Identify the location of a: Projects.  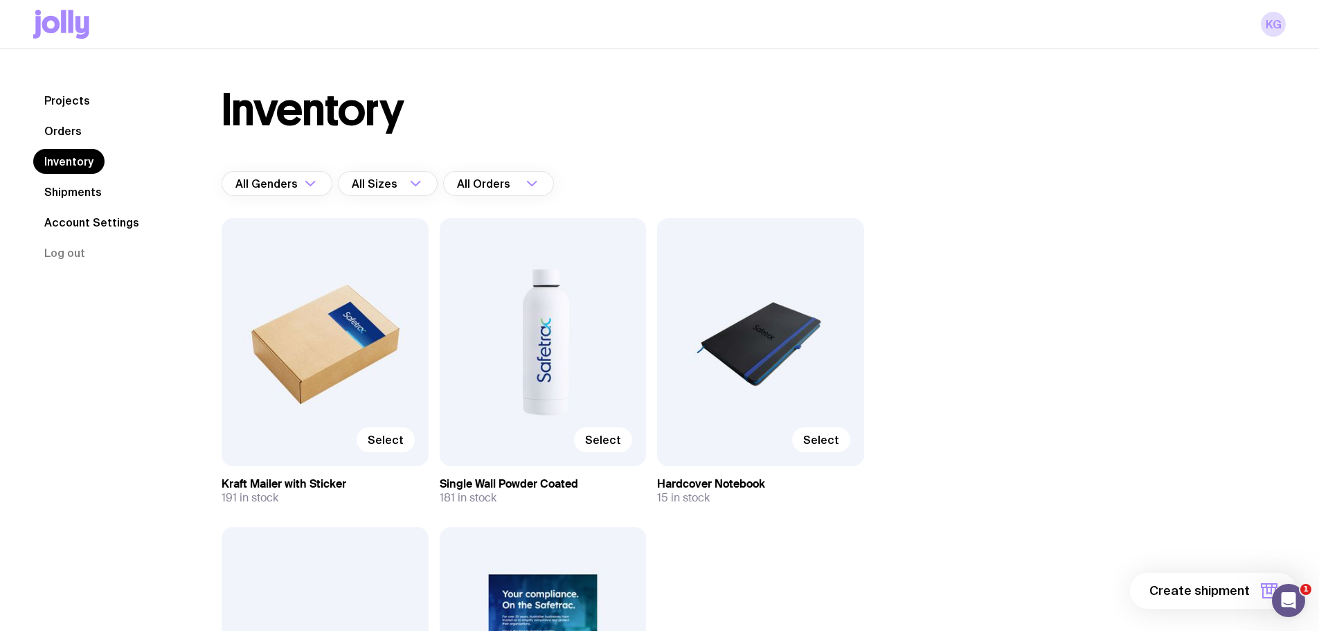
(67, 100).